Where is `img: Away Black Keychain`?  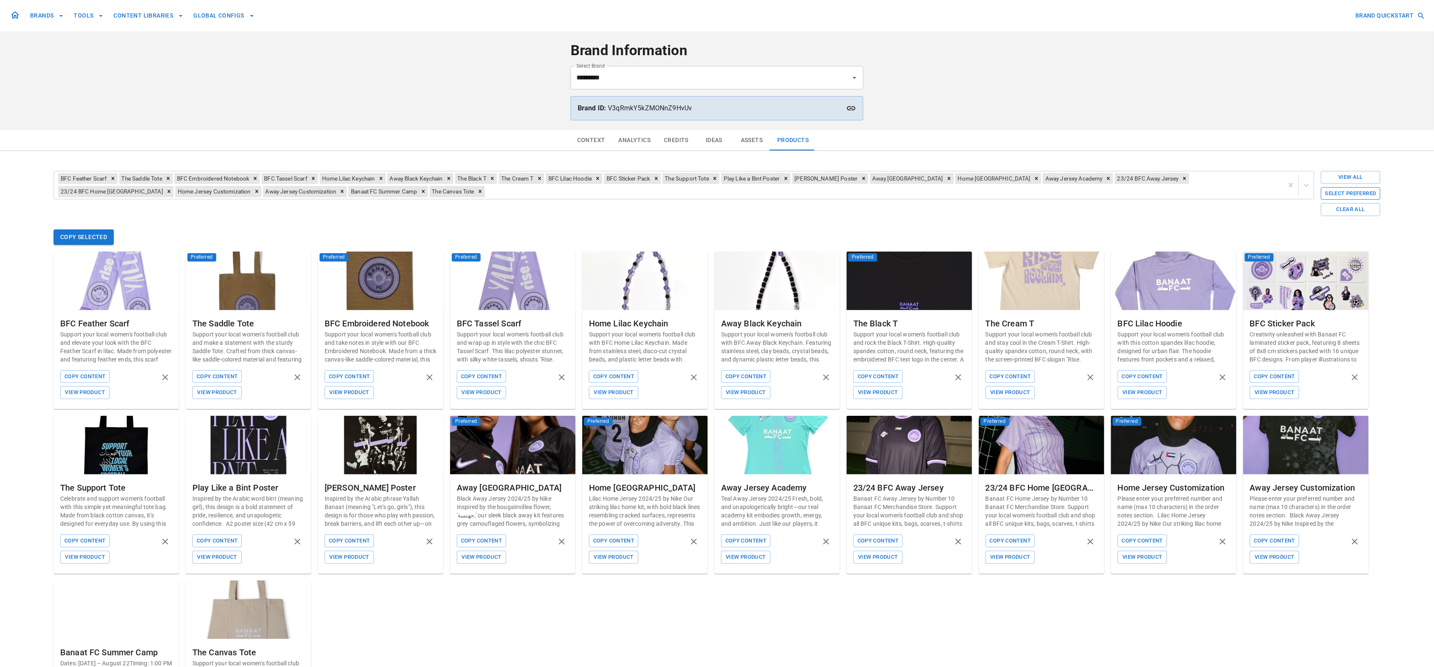 img: Away Black Keychain is located at coordinates (777, 281).